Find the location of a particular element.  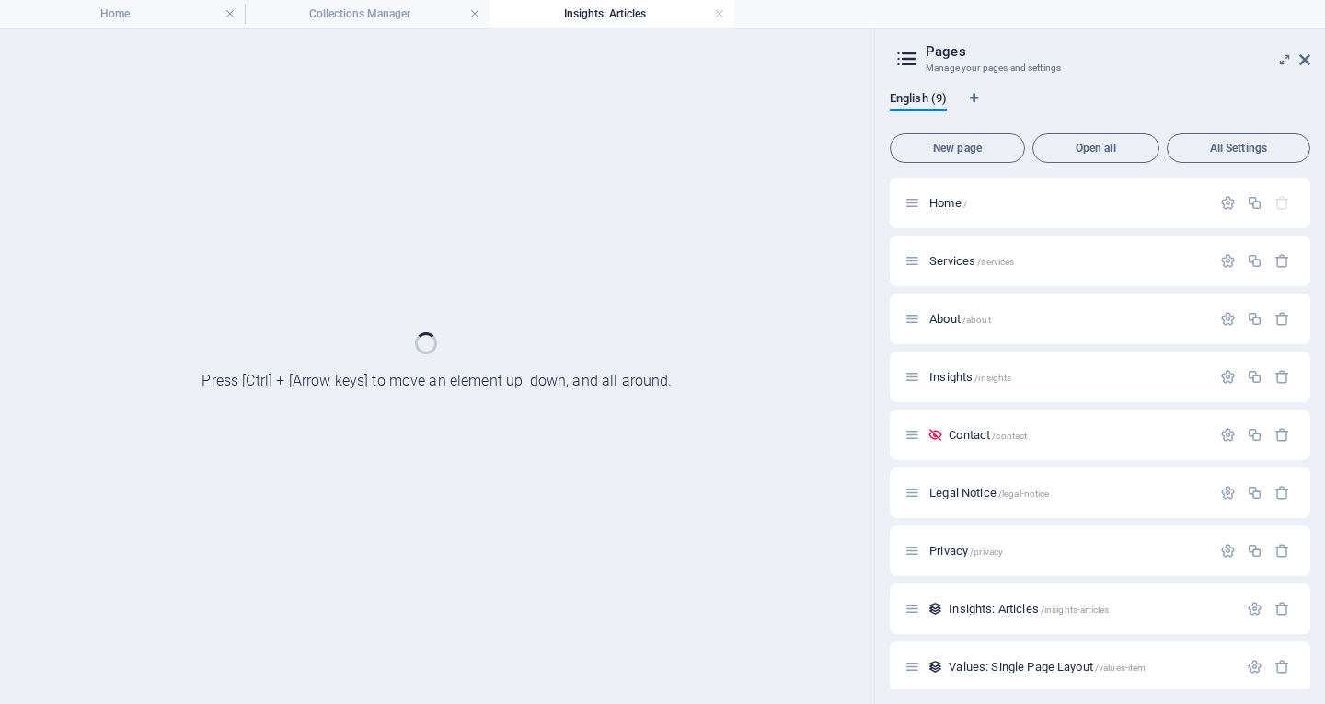

div: Home/ is located at coordinates (1067, 202).